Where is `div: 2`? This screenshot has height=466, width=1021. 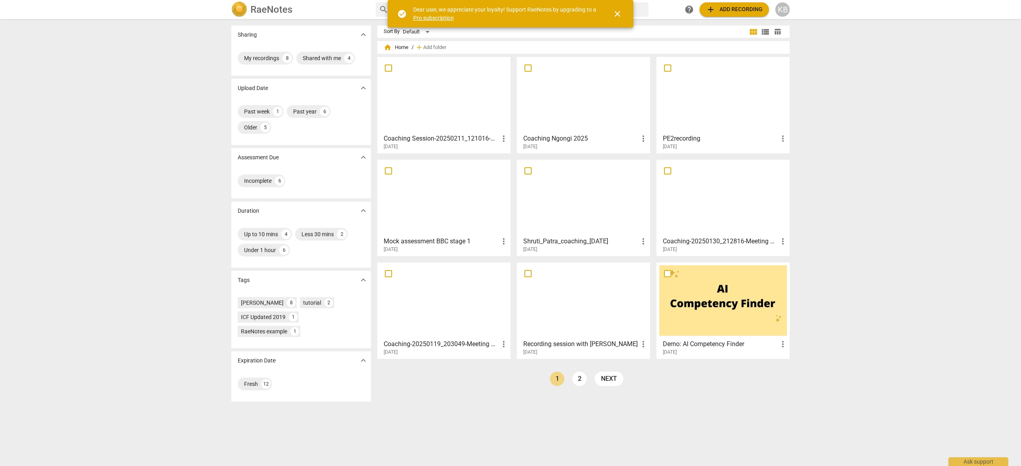
div: 2 is located at coordinates (342, 234).